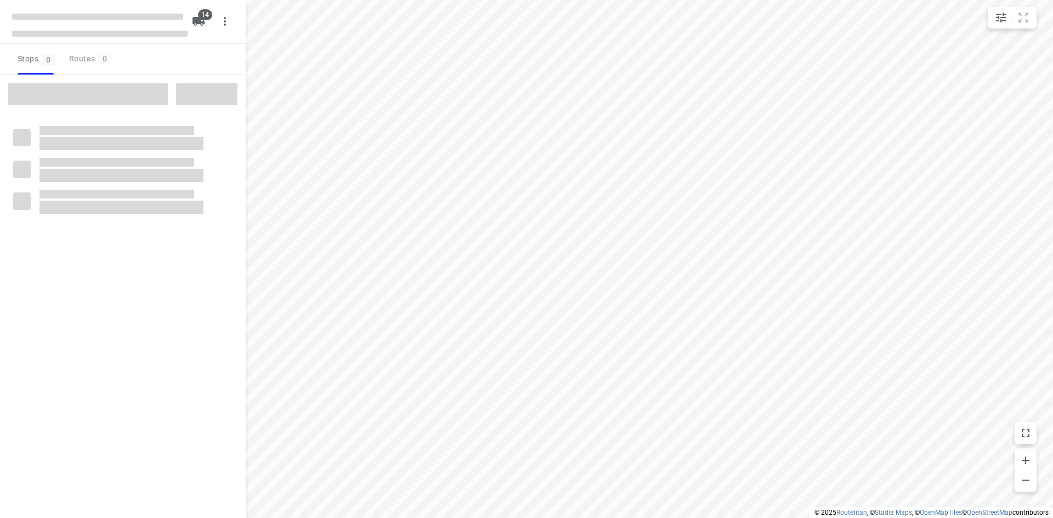 This screenshot has width=1053, height=518. What do you see at coordinates (940, 513) in the screenshot?
I see `a: OpenMapTiles` at bounding box center [940, 513].